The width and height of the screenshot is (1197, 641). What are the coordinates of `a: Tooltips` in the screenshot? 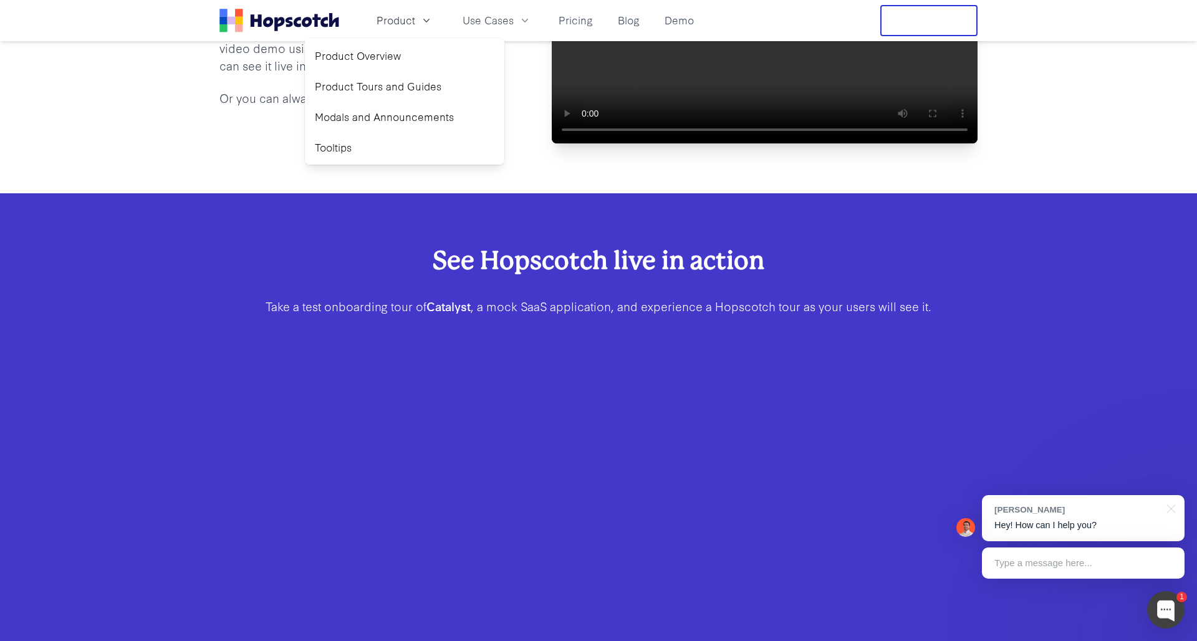 It's located at (405, 147).